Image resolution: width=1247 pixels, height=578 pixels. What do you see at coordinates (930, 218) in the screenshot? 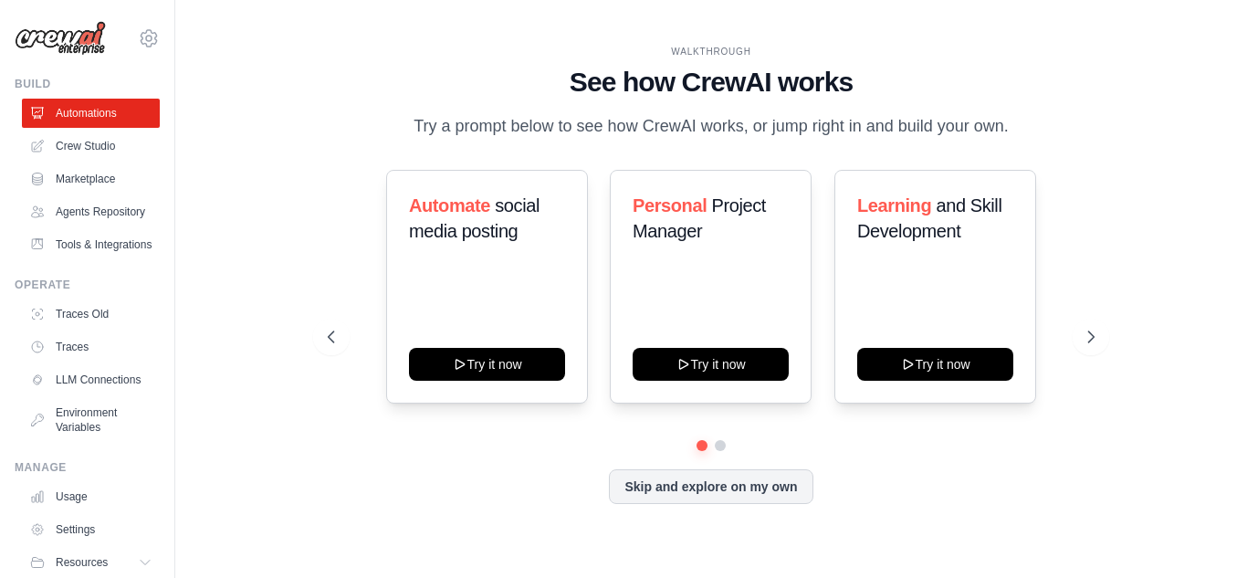
I see `span: and Skill Development` at bounding box center [930, 218].